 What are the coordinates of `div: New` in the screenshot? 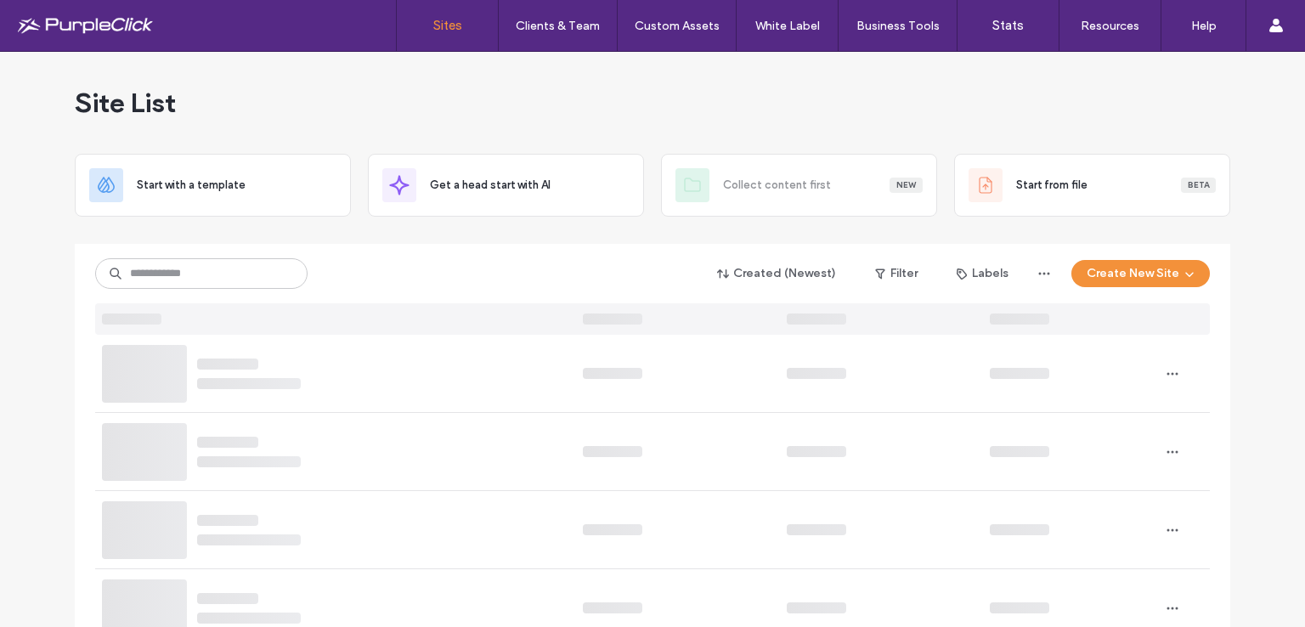 It's located at (906, 185).